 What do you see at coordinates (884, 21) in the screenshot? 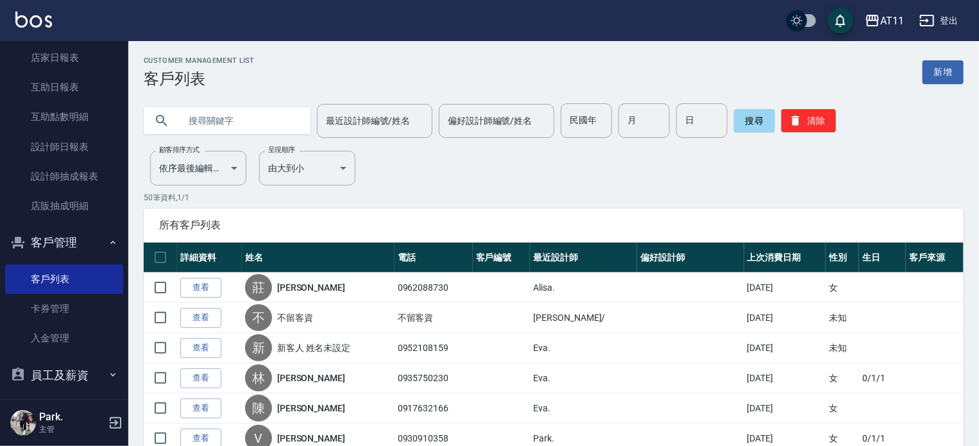
I see `button: AT11` at bounding box center [884, 21].